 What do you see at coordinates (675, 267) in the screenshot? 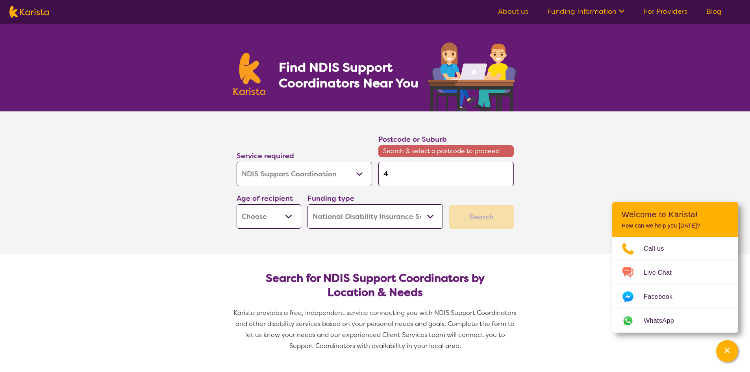
I see `div: Channel Menu` at bounding box center [675, 267].